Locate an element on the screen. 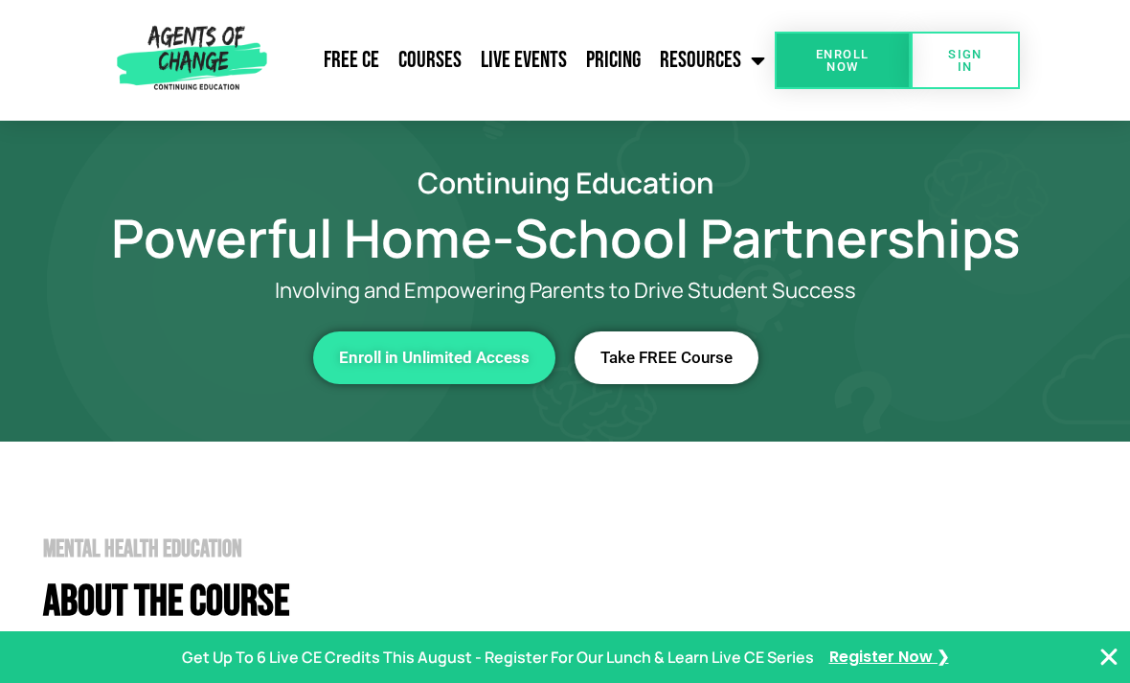  p: Get Up To 6 Live CE Credits This August - Register For Our Lunch & Learn Live CE Series is located at coordinates (498, 657).